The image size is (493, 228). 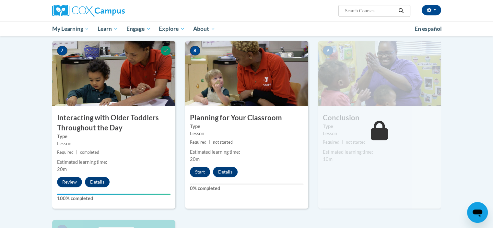 What do you see at coordinates (401, 11) in the screenshot?
I see `button: Search` at bounding box center [401, 11].